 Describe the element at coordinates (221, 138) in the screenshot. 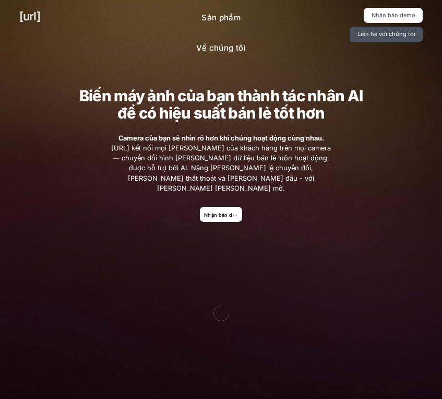

I see `font: Camera của bạn sẽ nhìn rõ hơn khi chúng hoạt động cùng nhau.` at that location.